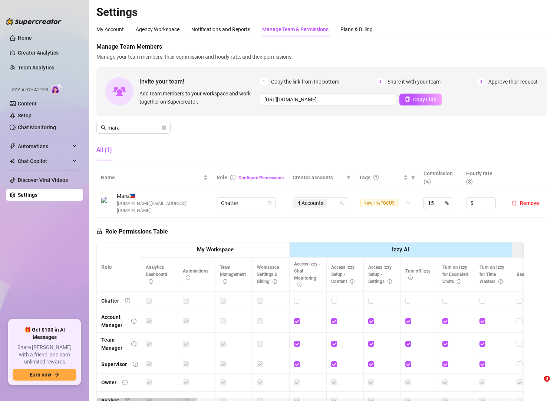 Image resolution: width=554 pixels, height=401 pixels. What do you see at coordinates (492, 274) in the screenshot?
I see `span: Turn on Izzy for Time Wasters` at bounding box center [492, 274].